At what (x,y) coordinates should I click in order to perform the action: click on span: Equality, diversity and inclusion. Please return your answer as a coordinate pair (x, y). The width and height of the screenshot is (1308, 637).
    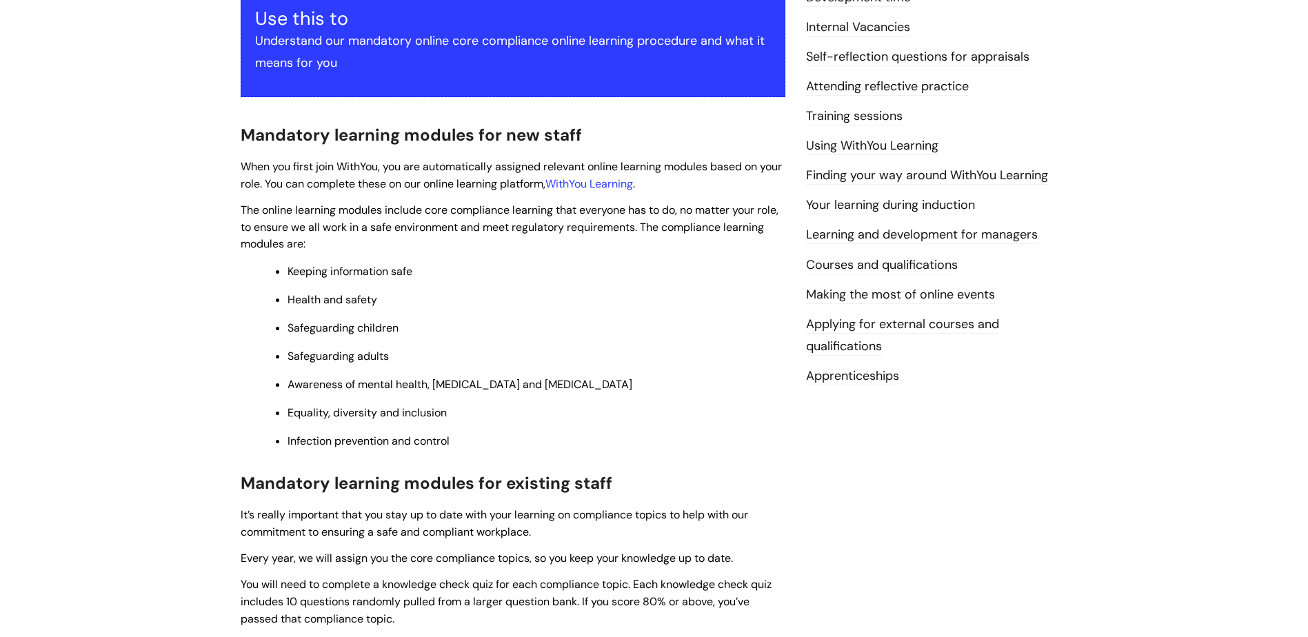
    Looking at the image, I should click on (367, 412).